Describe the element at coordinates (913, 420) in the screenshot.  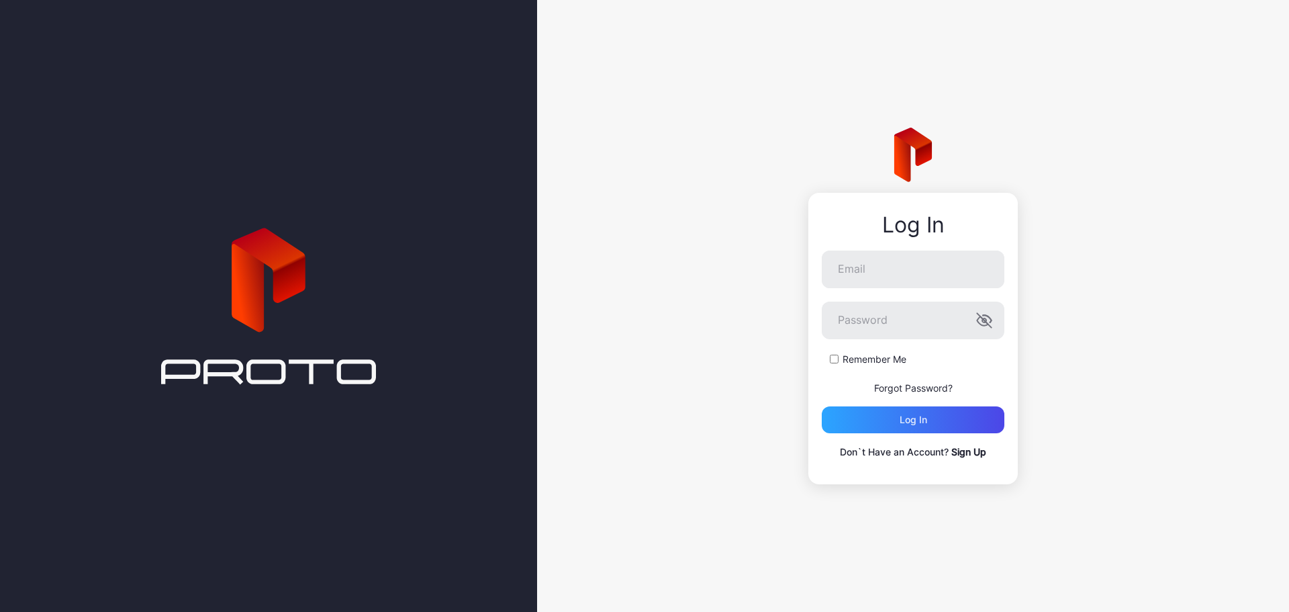
I see `div: Log in` at that location.